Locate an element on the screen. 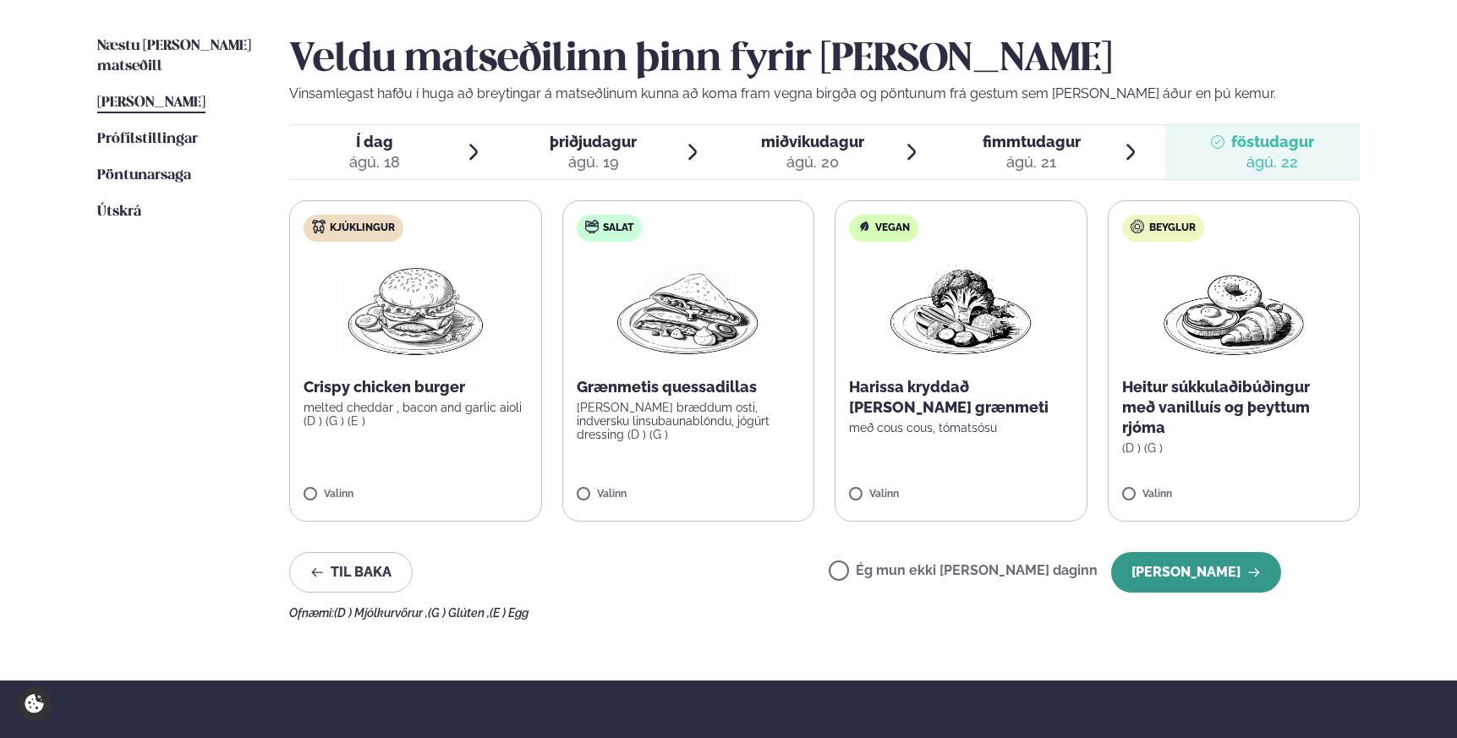 The width and height of the screenshot is (1457, 738). div: ágú. 19 is located at coordinates (593, 162).